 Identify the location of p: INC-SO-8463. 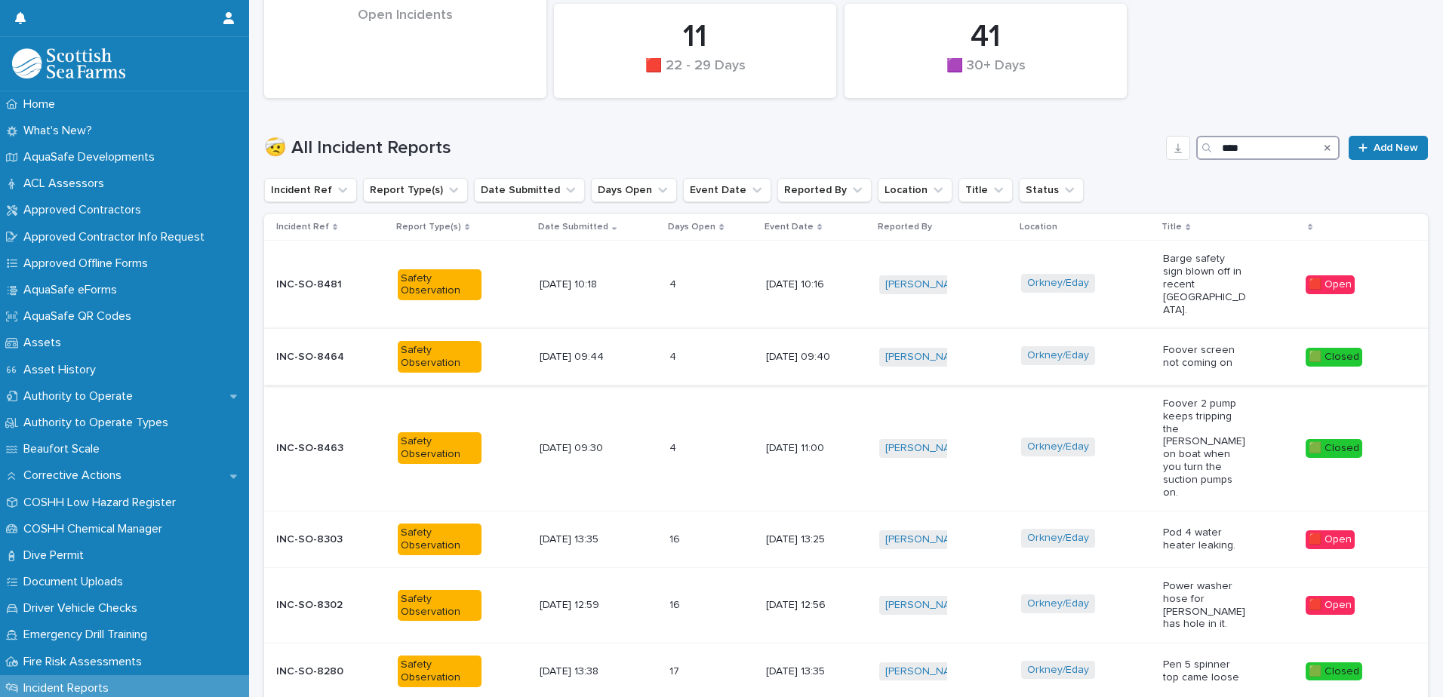
(318, 448).